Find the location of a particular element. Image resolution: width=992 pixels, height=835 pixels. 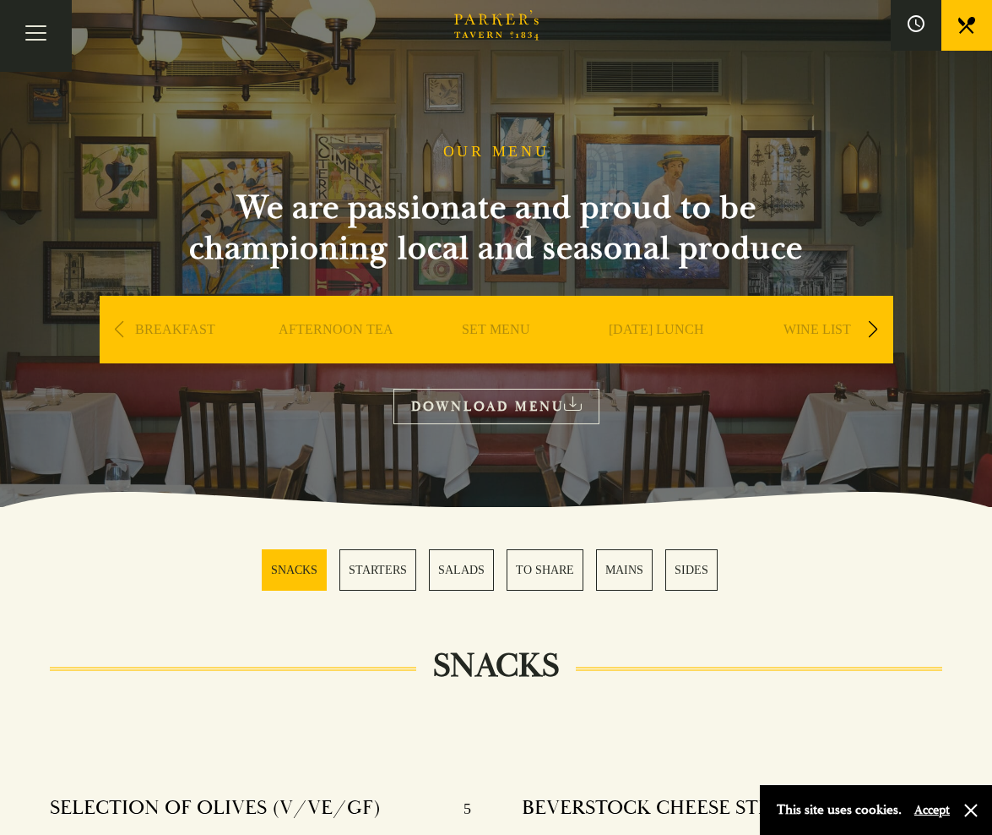

a: DOWNLOAD MENU is located at coordinates (497, 405).